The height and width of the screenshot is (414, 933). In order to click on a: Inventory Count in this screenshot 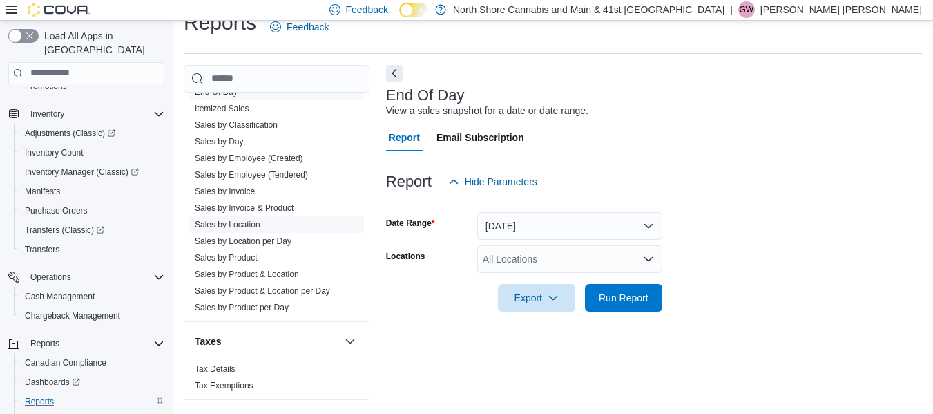, I will do `click(54, 153)`.